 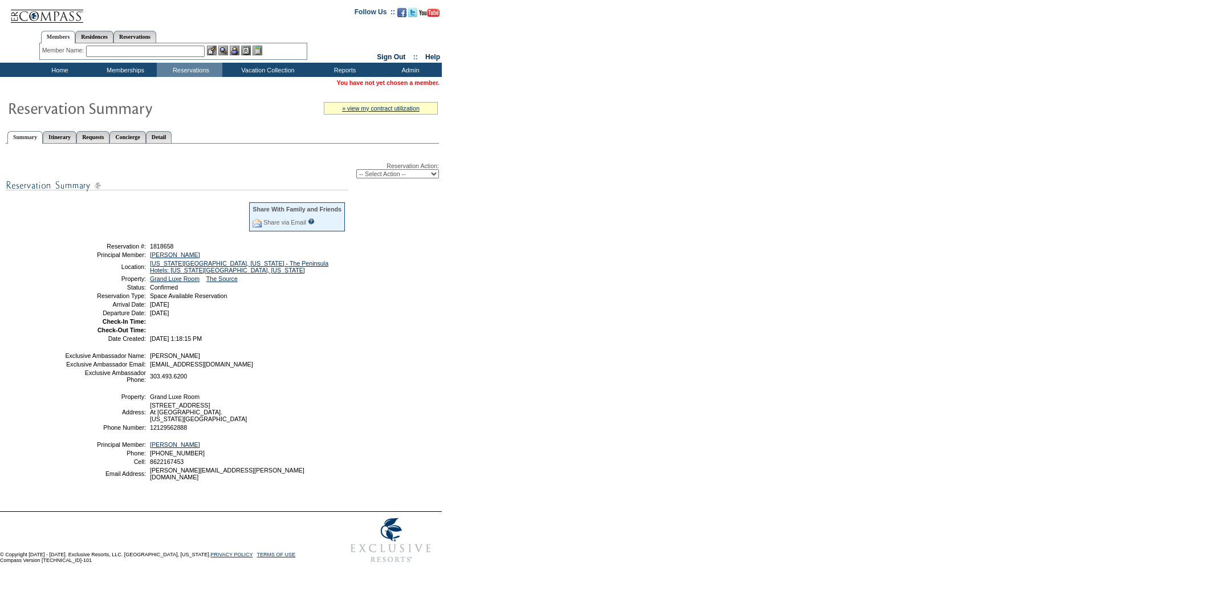 I want to click on td: Departure Date:, so click(x=105, y=313).